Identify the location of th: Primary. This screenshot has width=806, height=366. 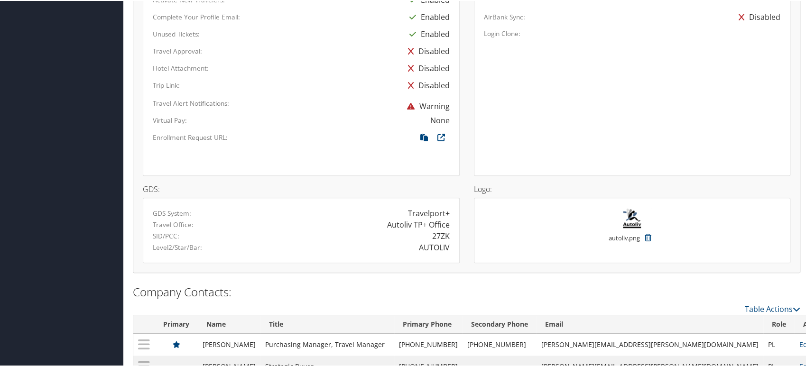
(176, 324).